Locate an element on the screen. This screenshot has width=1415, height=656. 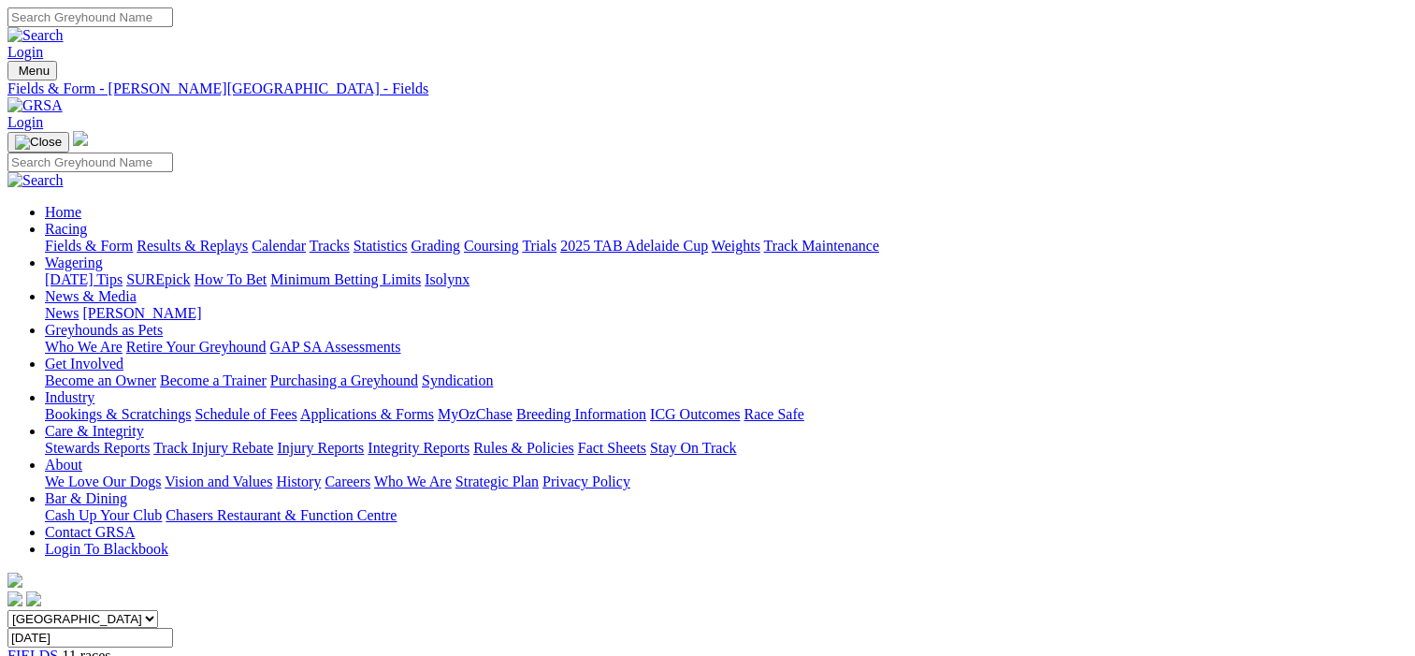
a: ICG Outcomes is located at coordinates (695, 413).